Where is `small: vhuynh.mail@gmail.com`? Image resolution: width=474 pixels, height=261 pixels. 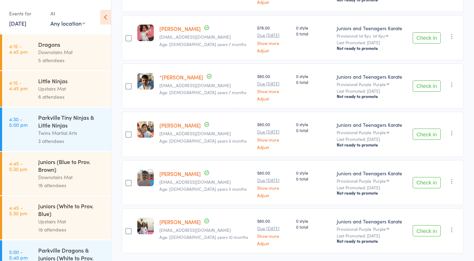 small: vhuynh.mail@gmail.com is located at coordinates (206, 133).